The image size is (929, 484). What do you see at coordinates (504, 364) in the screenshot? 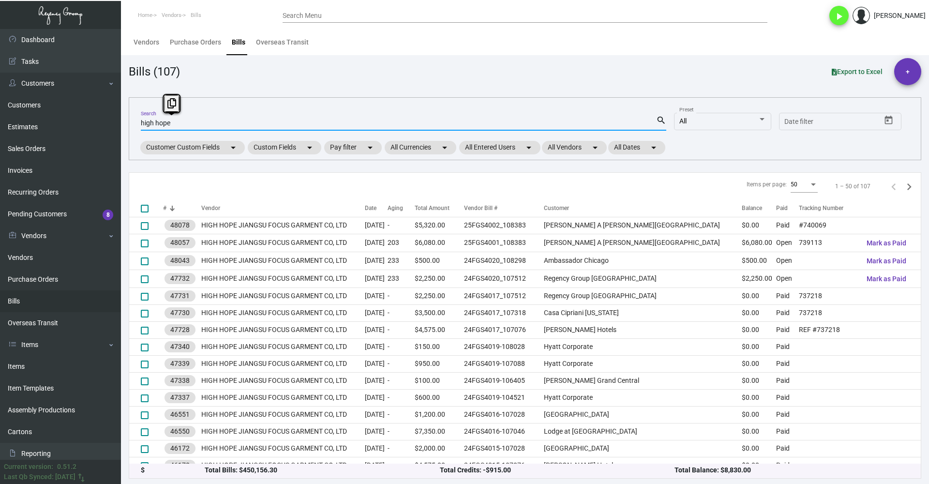
I see `td: 24FGS4019-107088` at bounding box center [504, 364].